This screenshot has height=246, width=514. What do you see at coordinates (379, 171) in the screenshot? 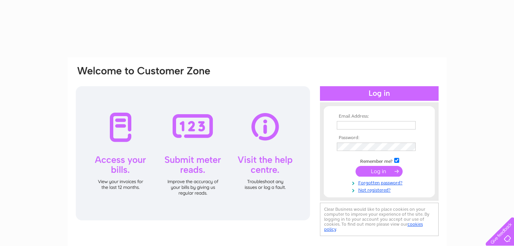
I see `input: Submit` at bounding box center [379, 171].